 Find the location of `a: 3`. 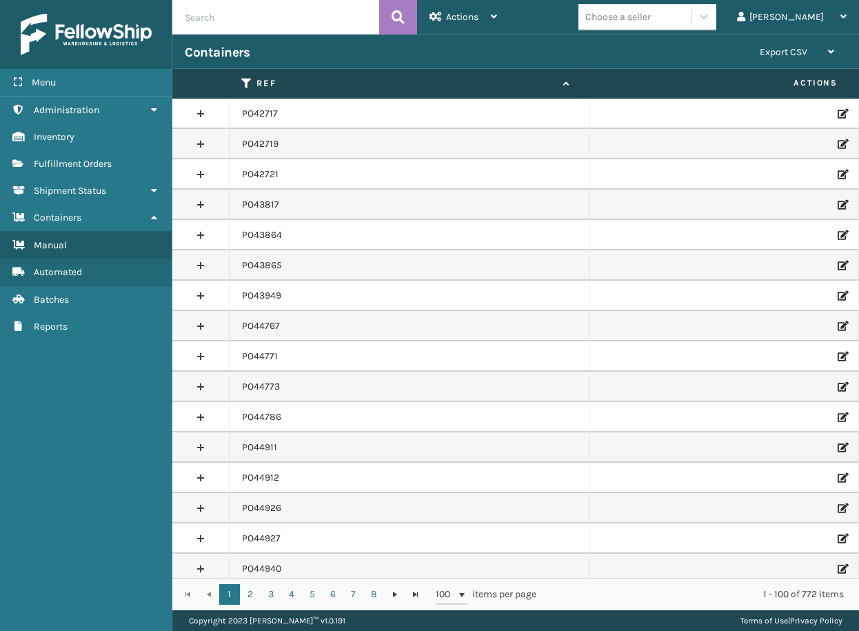

a: 3 is located at coordinates (271, 594).